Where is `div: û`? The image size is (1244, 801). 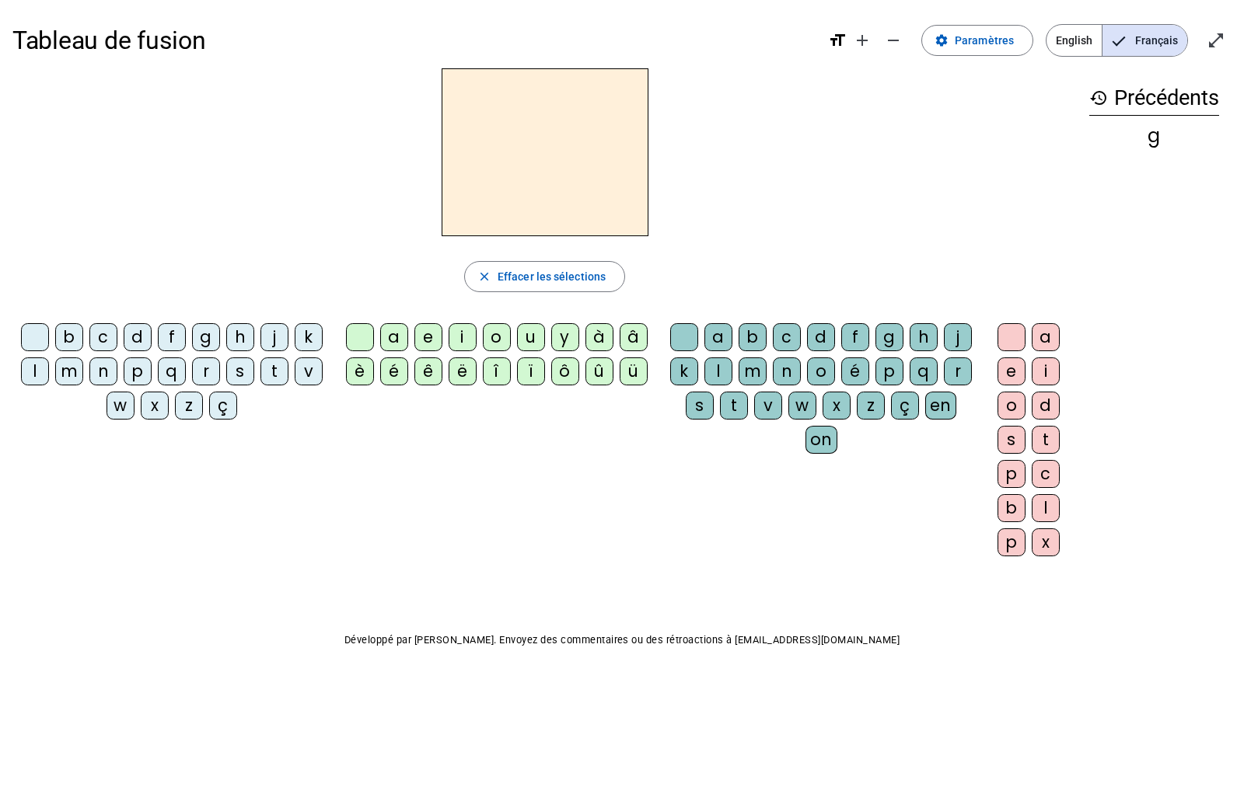 div: û is located at coordinates (599, 372).